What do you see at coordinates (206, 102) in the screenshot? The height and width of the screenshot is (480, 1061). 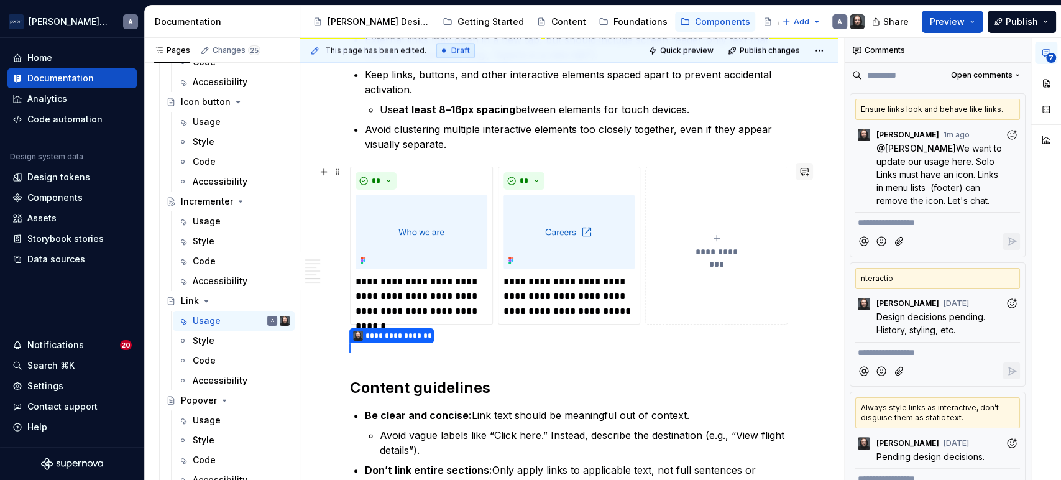 I see `div: Icon button` at bounding box center [206, 102].